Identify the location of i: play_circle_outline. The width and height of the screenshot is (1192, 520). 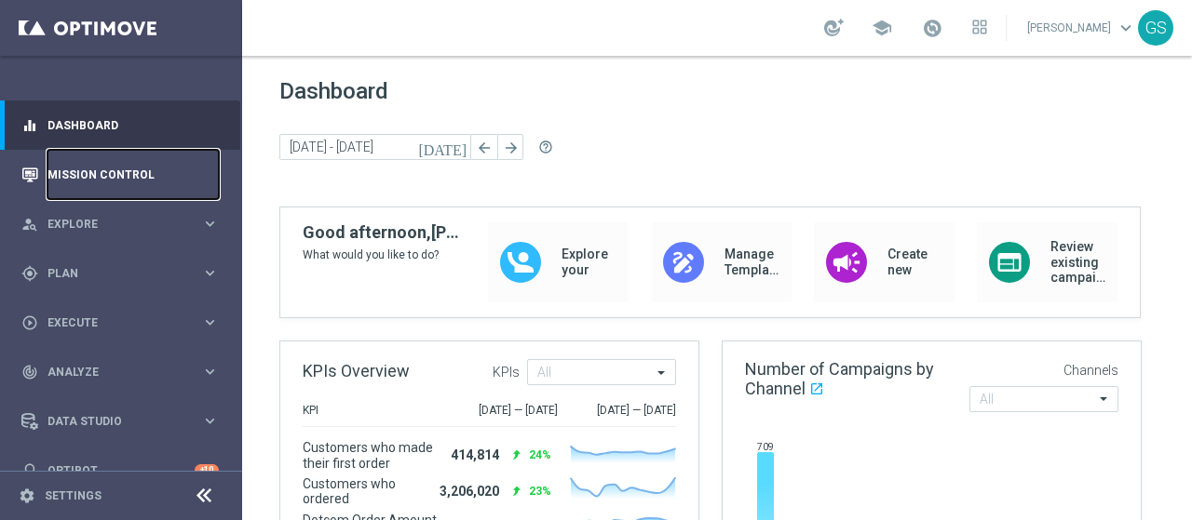
(30, 323).